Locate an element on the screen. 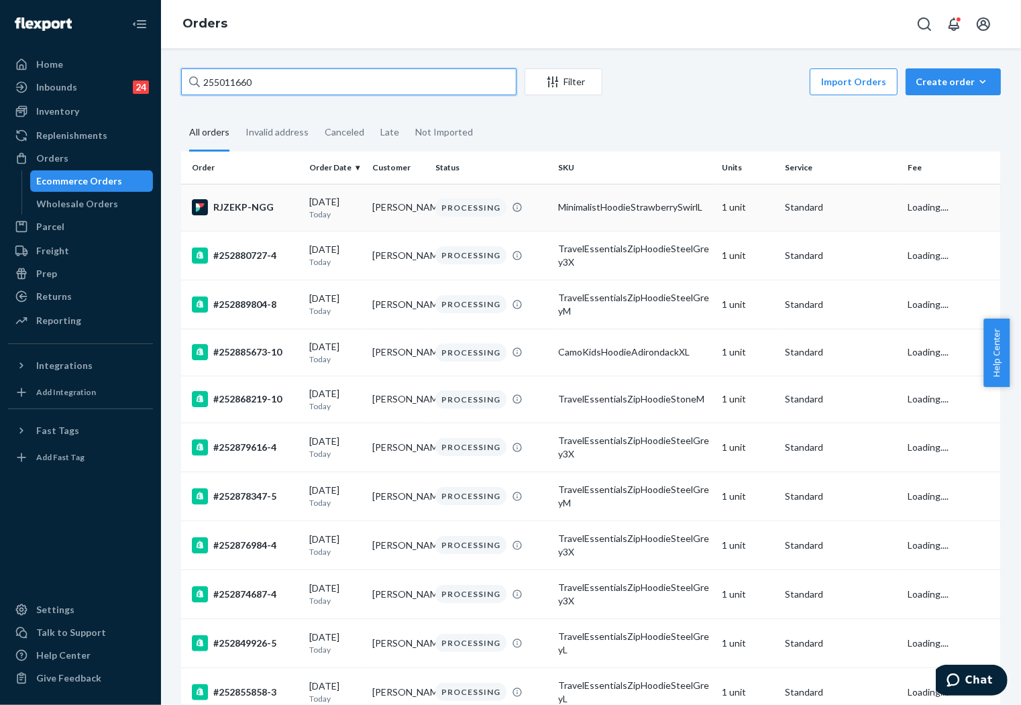 This screenshot has height=705, width=1021. ol: breadcrumbs is located at coordinates (205, 24).